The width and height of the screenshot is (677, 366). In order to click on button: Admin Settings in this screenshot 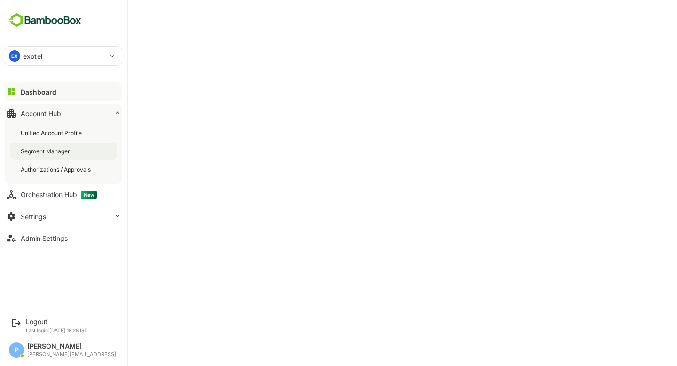, I will do `click(63, 238)`.